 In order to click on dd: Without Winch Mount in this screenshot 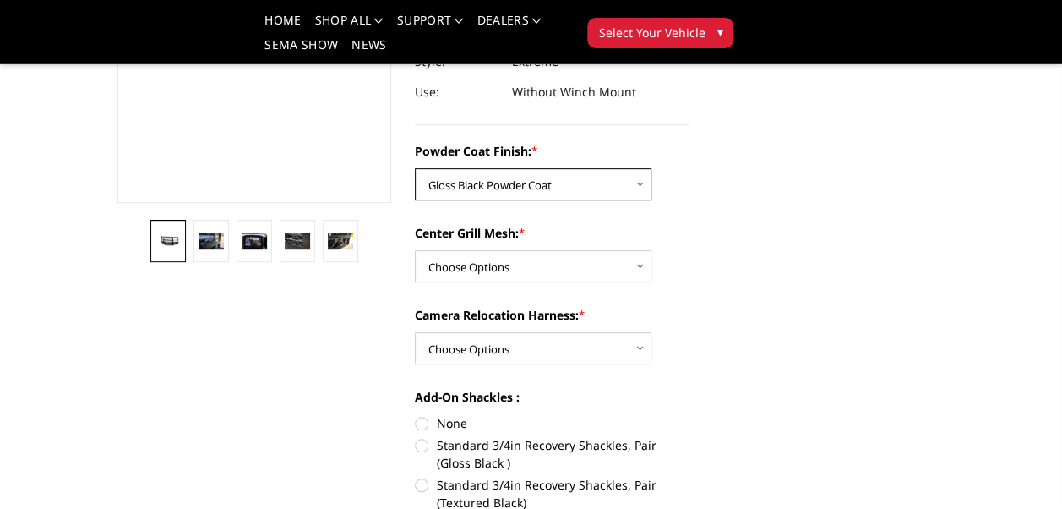, I will do `click(574, 92)`.